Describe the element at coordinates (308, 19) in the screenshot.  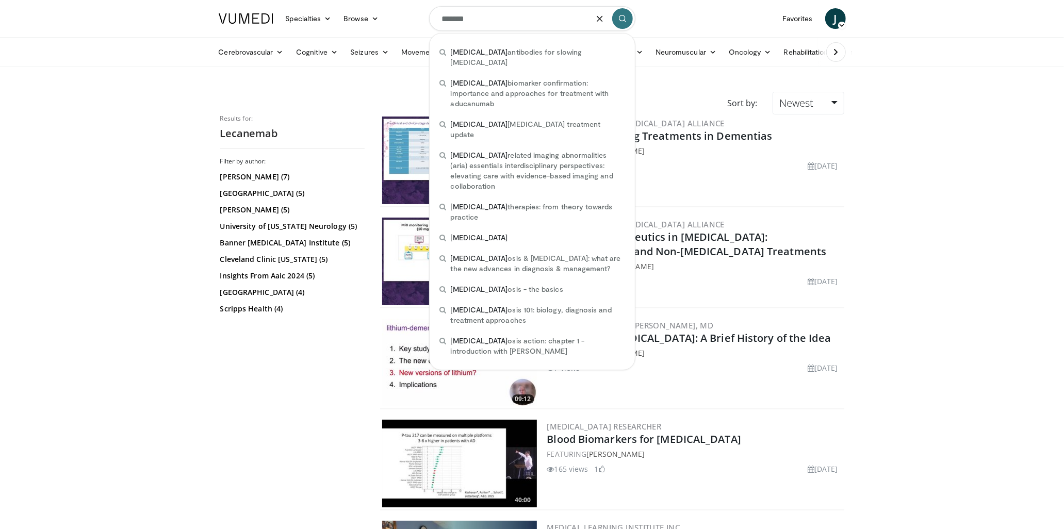
I see `a: Specialties` at that location.